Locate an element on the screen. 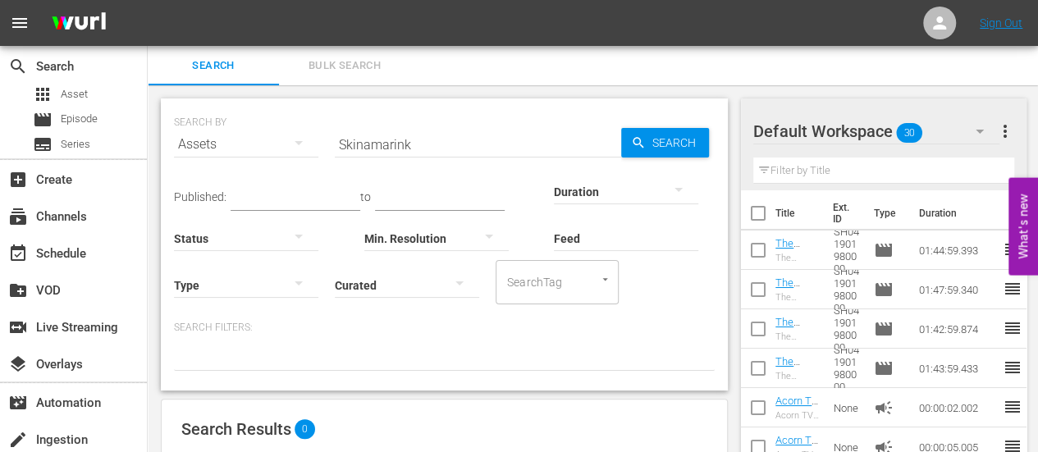 This screenshot has height=452, width=1038. td: None is located at coordinates (847, 408).